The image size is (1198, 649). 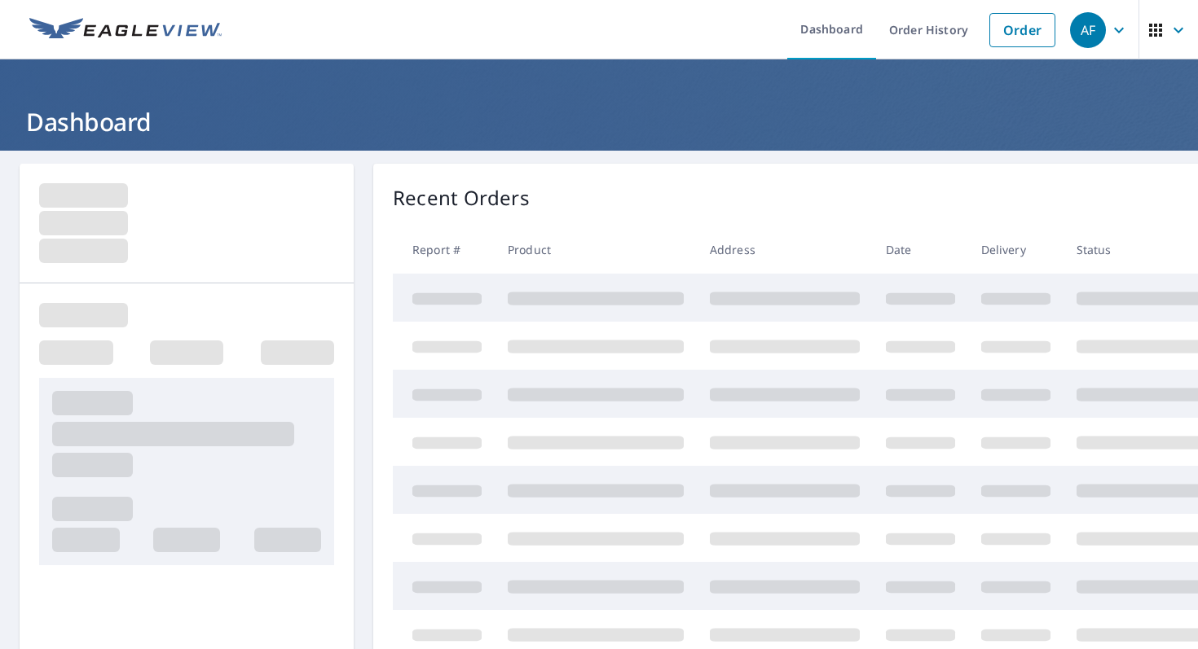 What do you see at coordinates (1022, 30) in the screenshot?
I see `a: Order` at bounding box center [1022, 30].